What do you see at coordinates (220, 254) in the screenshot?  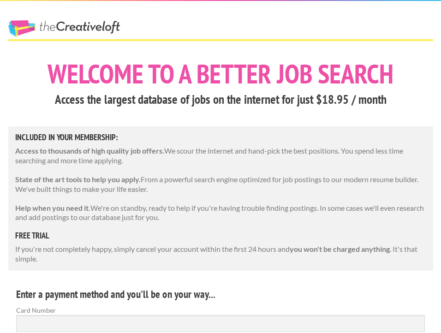 I see `p: If you're not completely happy, simply cancel your account within the first 24 hours and . It's t...` at bounding box center [220, 254].